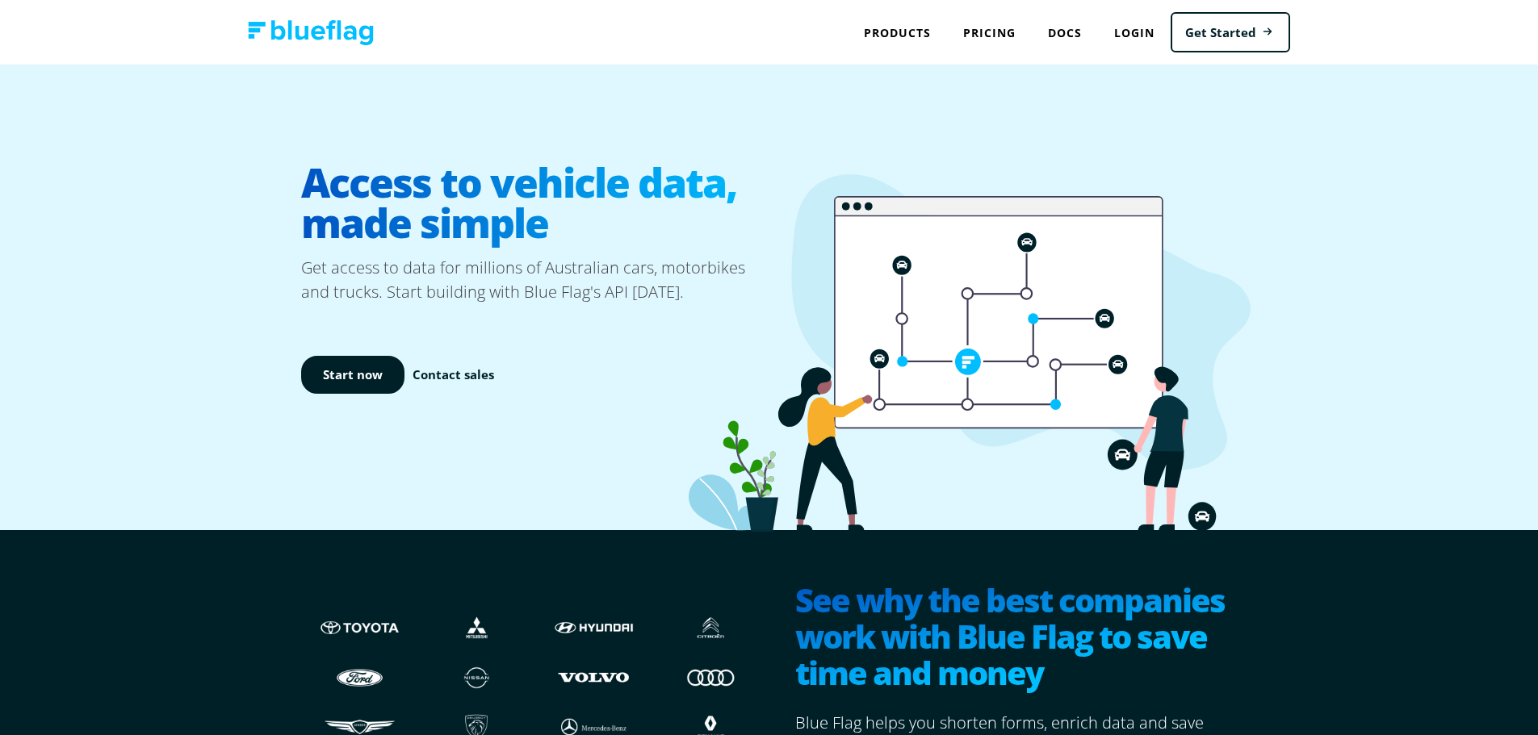 The height and width of the screenshot is (735, 1538). Describe the element at coordinates (710, 628) in the screenshot. I see `img: Citroen logo` at that location.